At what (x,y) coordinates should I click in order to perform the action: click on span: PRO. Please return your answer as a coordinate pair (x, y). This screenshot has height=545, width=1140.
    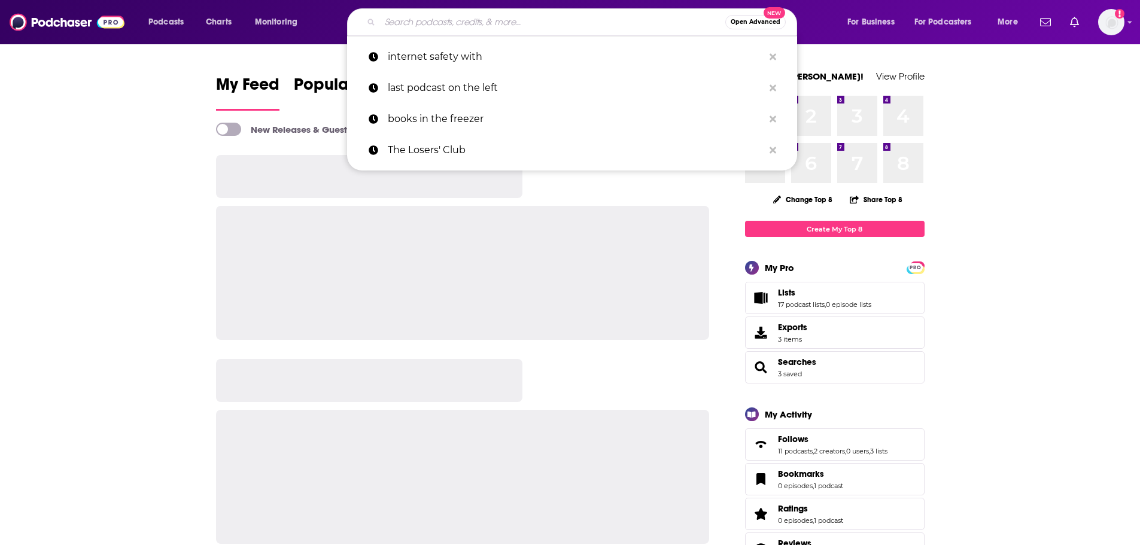
    Looking at the image, I should click on (915, 267).